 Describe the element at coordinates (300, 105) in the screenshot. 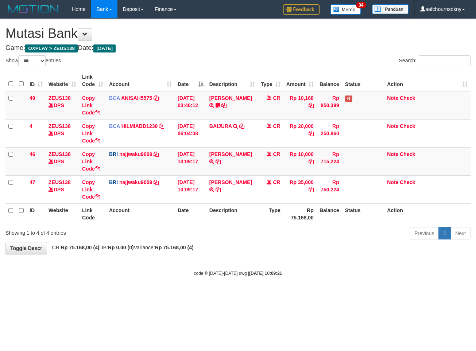

I see `td: Rp 10,168` at that location.